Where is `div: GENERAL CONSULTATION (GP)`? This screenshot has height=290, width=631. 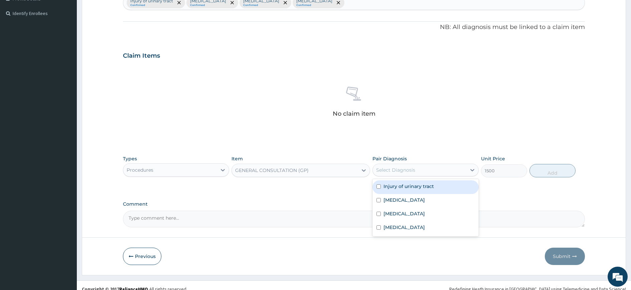
div: GENERAL CONSULTATION (GP) is located at coordinates (272, 171).